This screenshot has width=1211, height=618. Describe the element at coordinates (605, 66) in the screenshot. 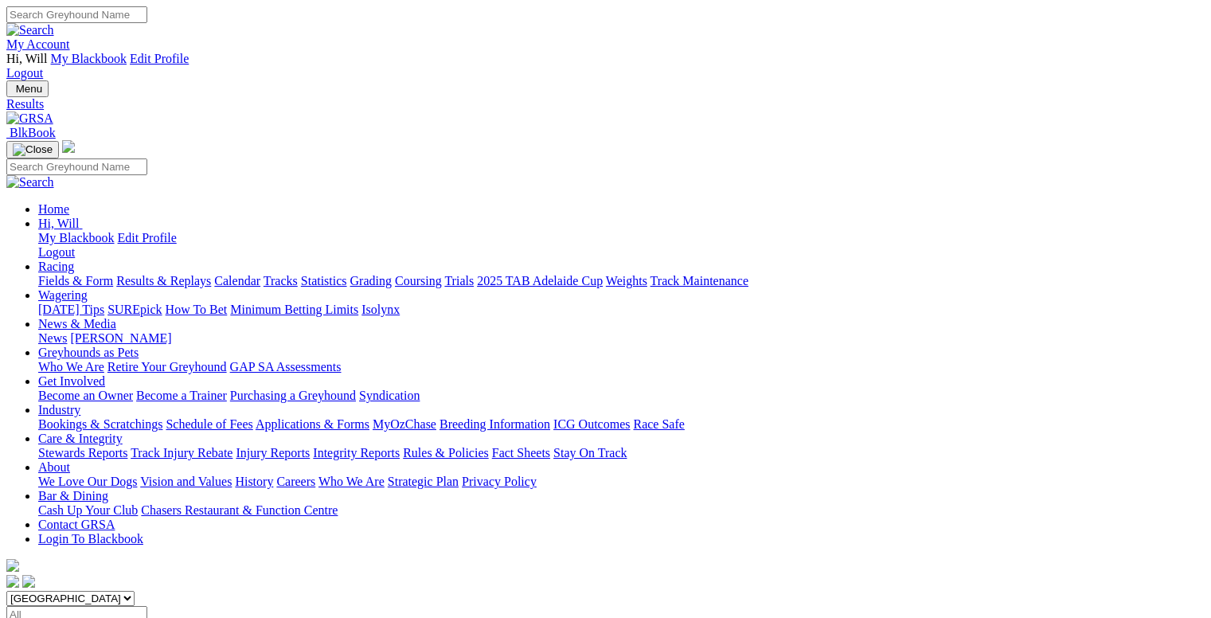

I see `div: My Account` at that location.